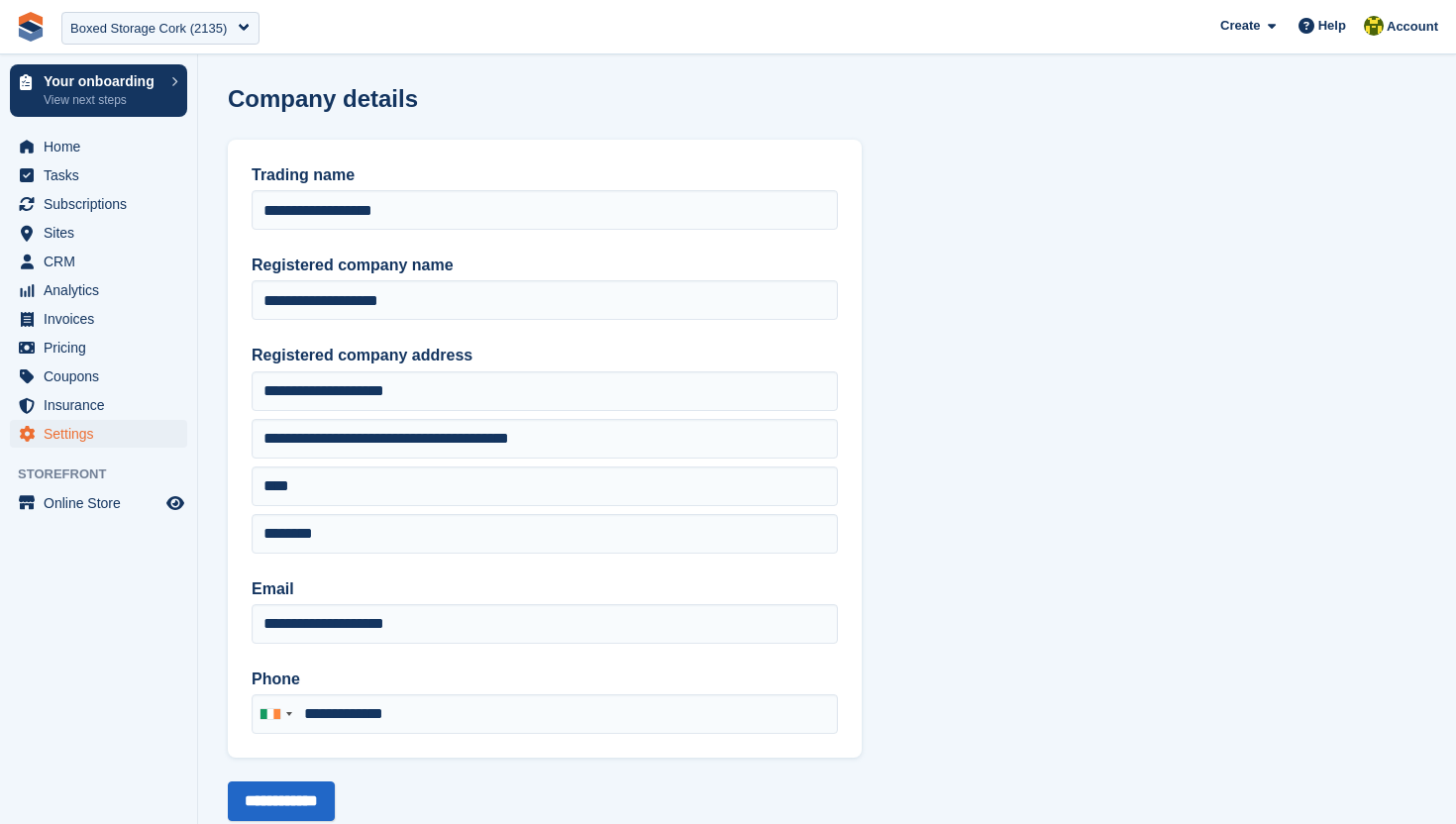 The image size is (1456, 824). Describe the element at coordinates (107, 474) in the screenshot. I see `span: Storefront` at that location.